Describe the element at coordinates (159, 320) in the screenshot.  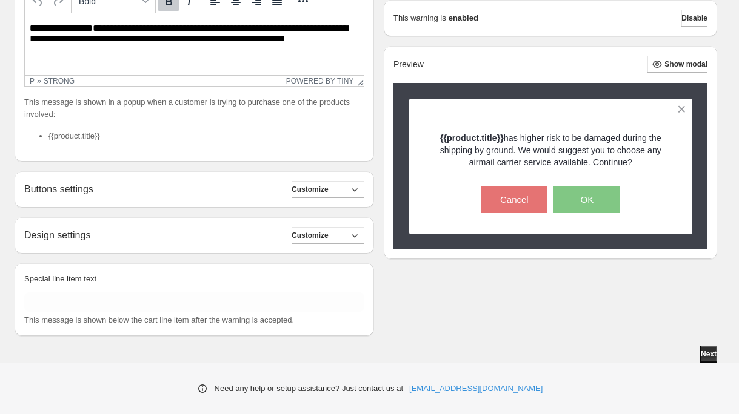
I see `span: This message is shown below the cart line item after the warning is accepted.` at that location.